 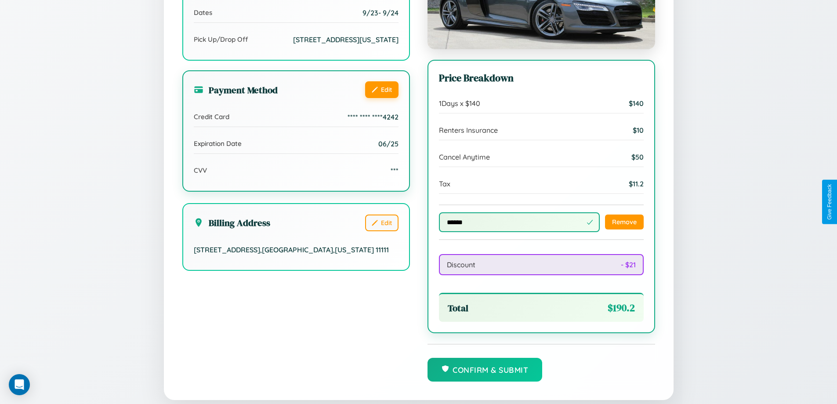 I want to click on span: $ 190.2, so click(x=621, y=308).